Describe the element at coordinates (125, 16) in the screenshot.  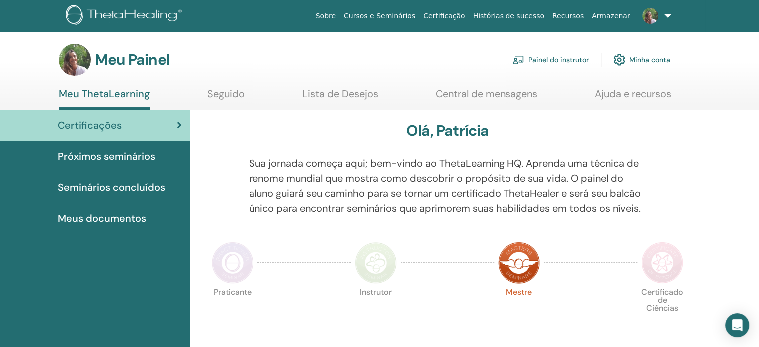
I see `img: logo.png` at that location.